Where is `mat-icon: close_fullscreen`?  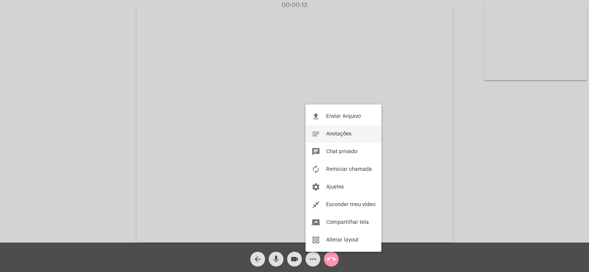
mat-icon: close_fullscreen is located at coordinates (316, 205).